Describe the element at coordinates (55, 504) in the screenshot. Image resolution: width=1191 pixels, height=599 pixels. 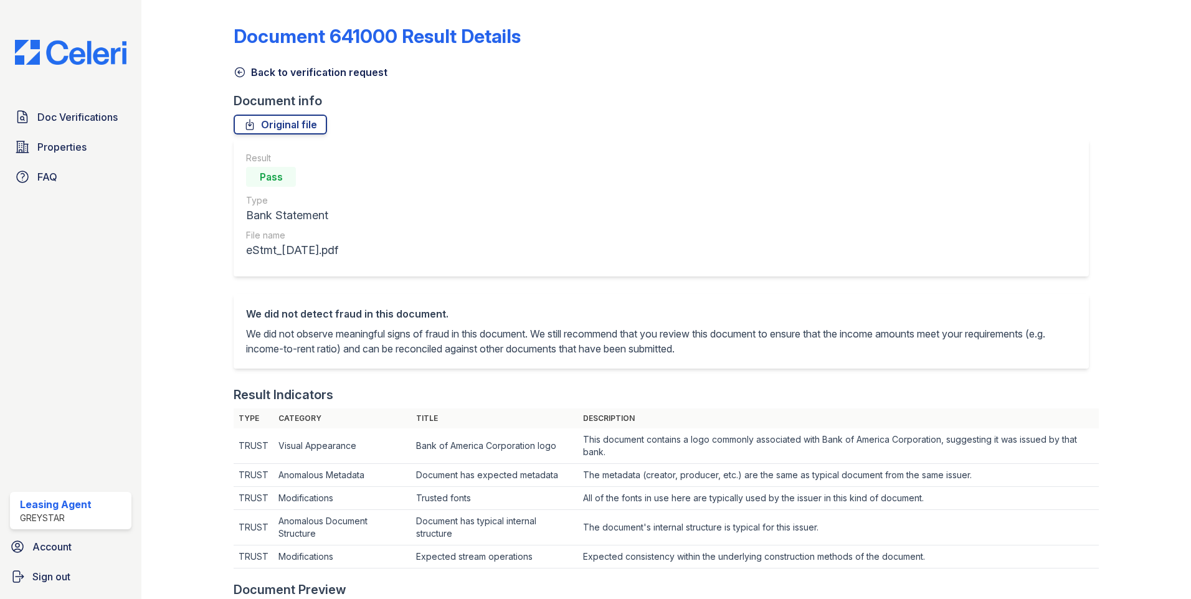
I see `div: Leasing Agent` at that location.